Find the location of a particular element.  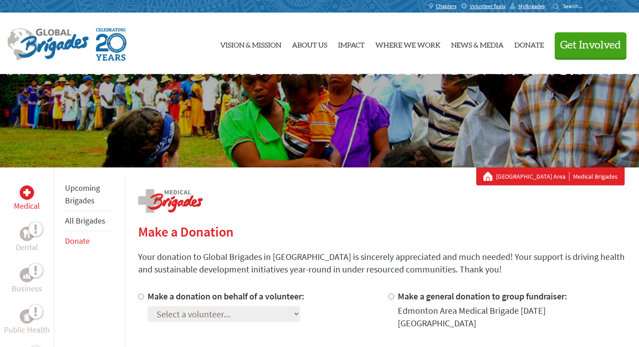

a: DentalDental is located at coordinates (27, 240).